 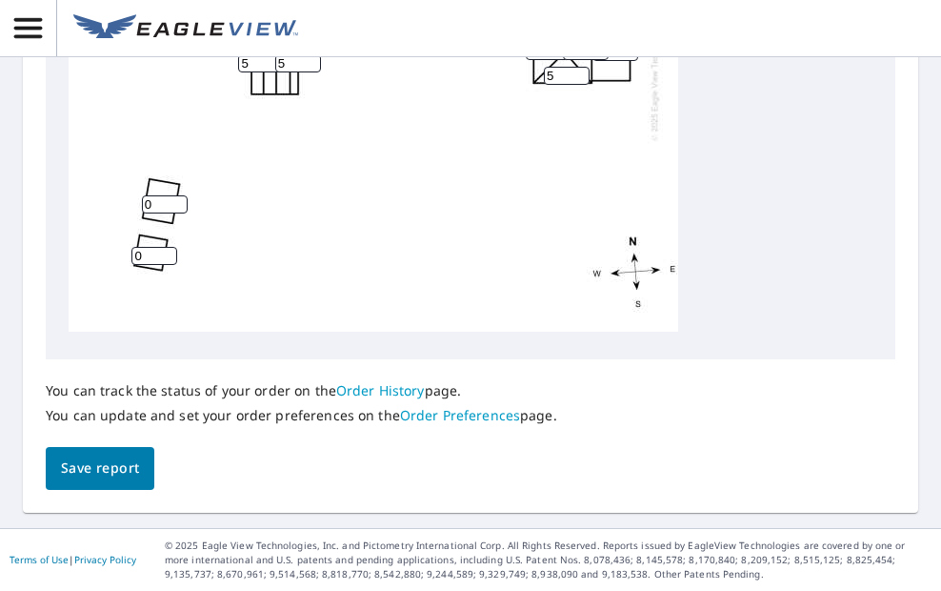 What do you see at coordinates (100, 468) in the screenshot?
I see `button: Save report` at bounding box center [100, 468].